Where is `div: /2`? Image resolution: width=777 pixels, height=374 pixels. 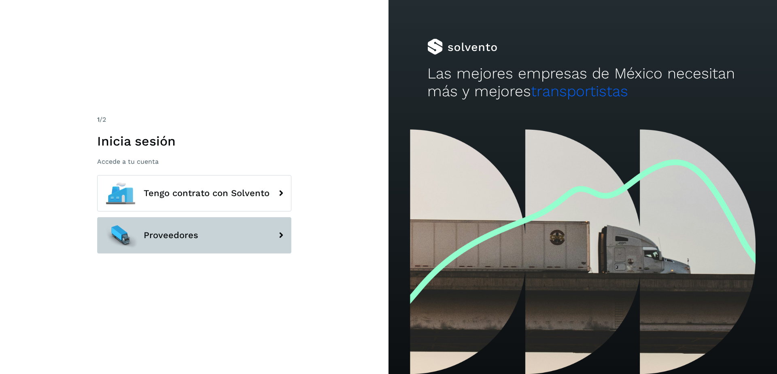 div: /2 is located at coordinates (194, 120).